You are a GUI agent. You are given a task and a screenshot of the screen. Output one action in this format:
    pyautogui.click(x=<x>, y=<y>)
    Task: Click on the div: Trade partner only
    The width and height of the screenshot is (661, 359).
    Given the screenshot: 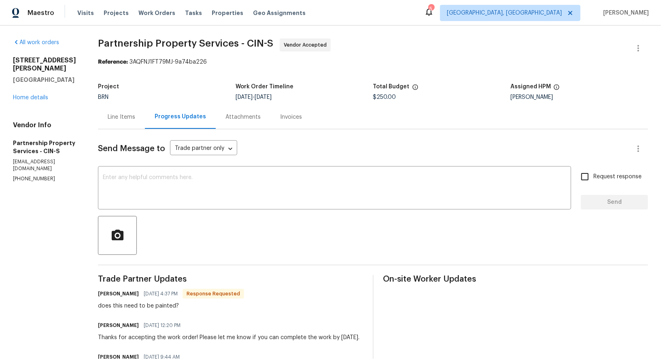 What is the action you would take?
    pyautogui.click(x=204, y=149)
    